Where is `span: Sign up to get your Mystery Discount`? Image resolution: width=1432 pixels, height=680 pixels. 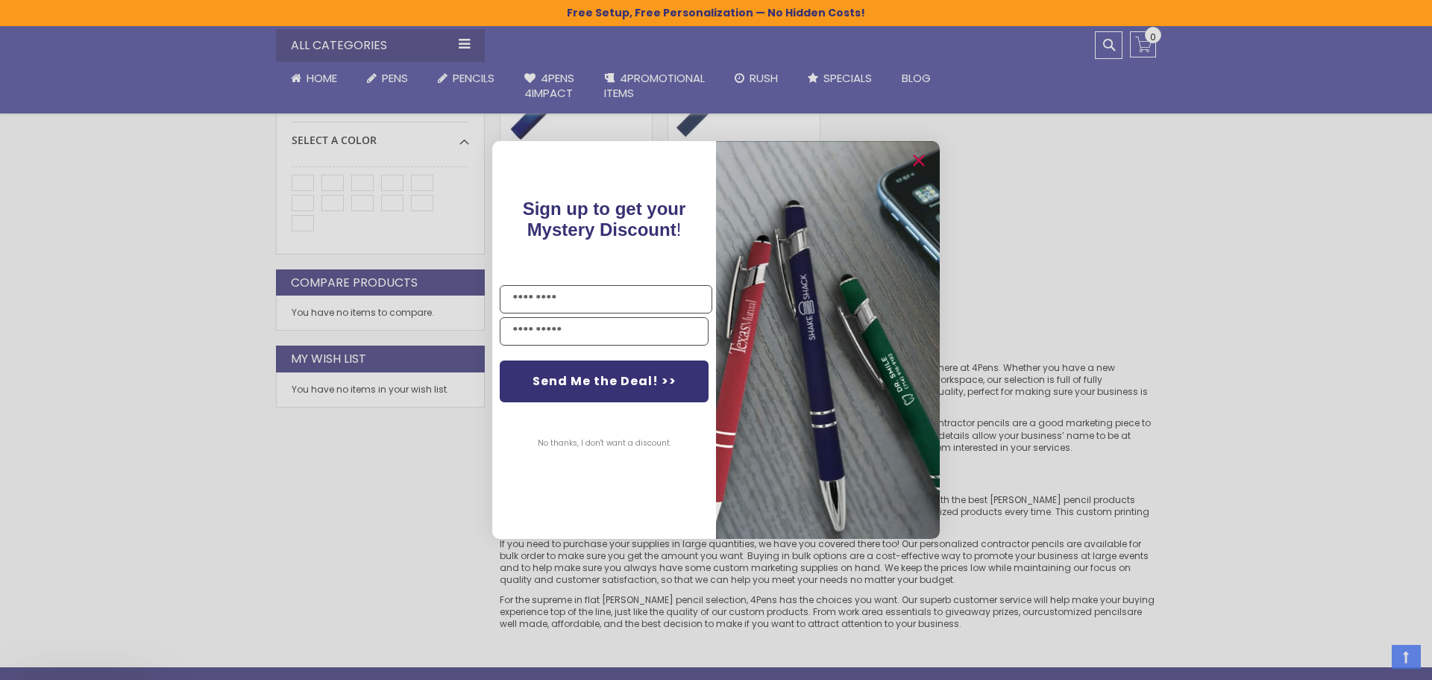
span: Sign up to get your Mystery Discount is located at coordinates (604, 219).